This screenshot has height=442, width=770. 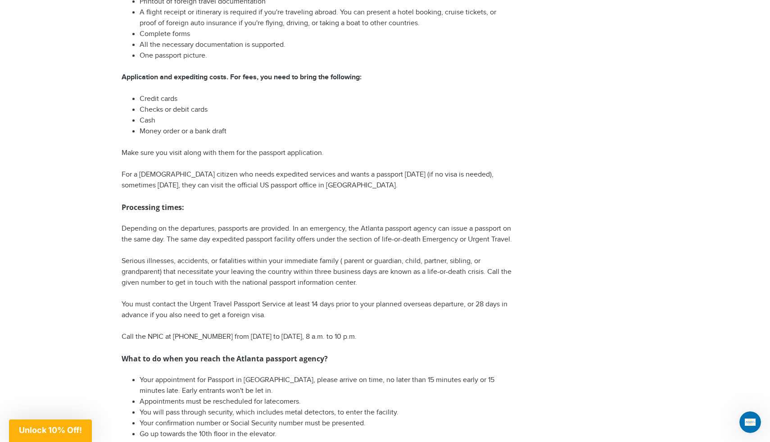 What do you see at coordinates (225, 359) in the screenshot?
I see `strong: What to do when you reach the Atlanta passport agency?` at bounding box center [225, 359].